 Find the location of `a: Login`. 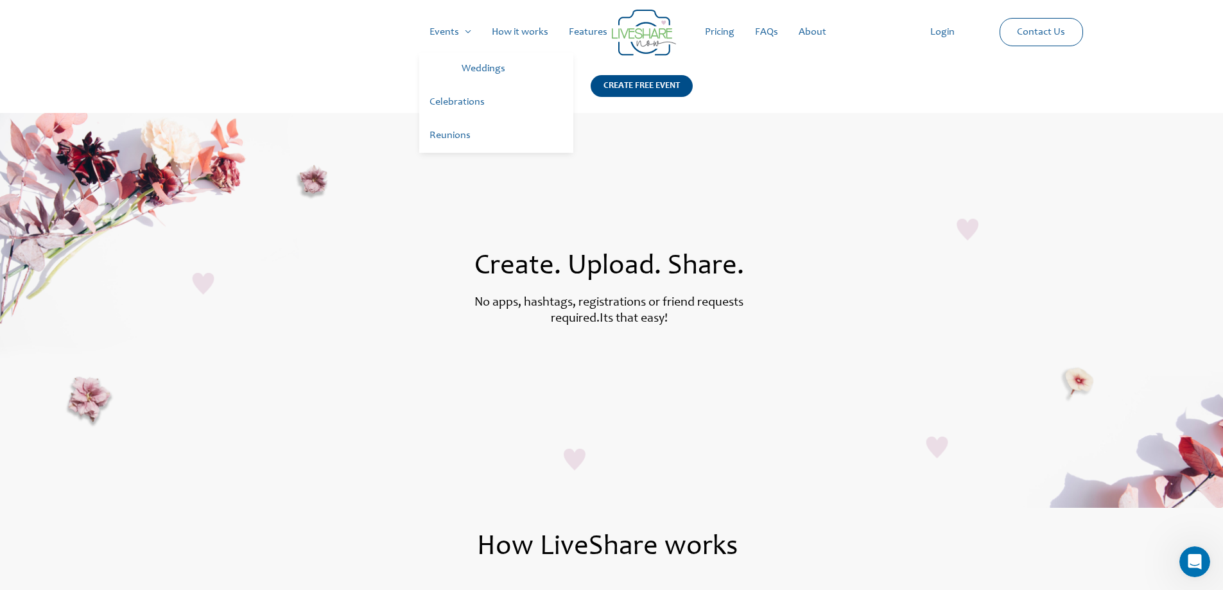

a: Login is located at coordinates (942, 32).